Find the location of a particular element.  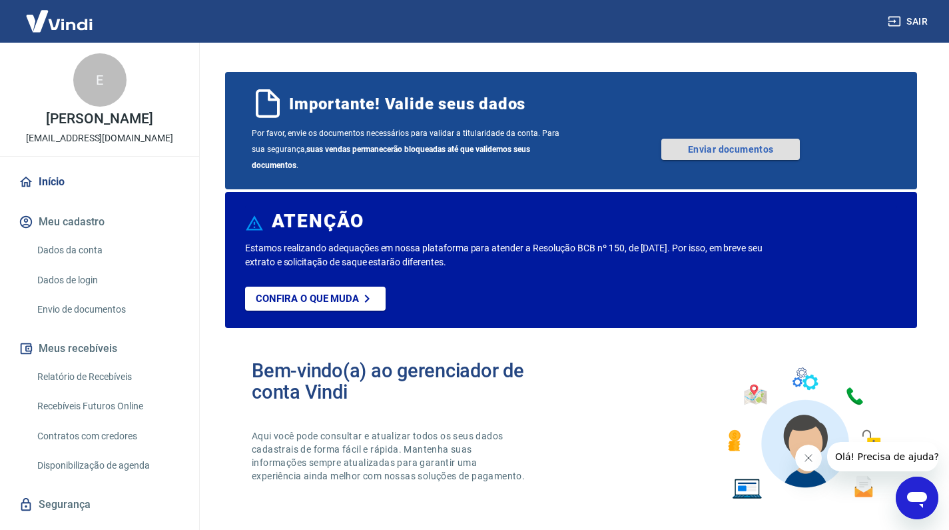

h2: Bem-vindo(a) ao gerenciador de conta Vindi is located at coordinates (412, 381).